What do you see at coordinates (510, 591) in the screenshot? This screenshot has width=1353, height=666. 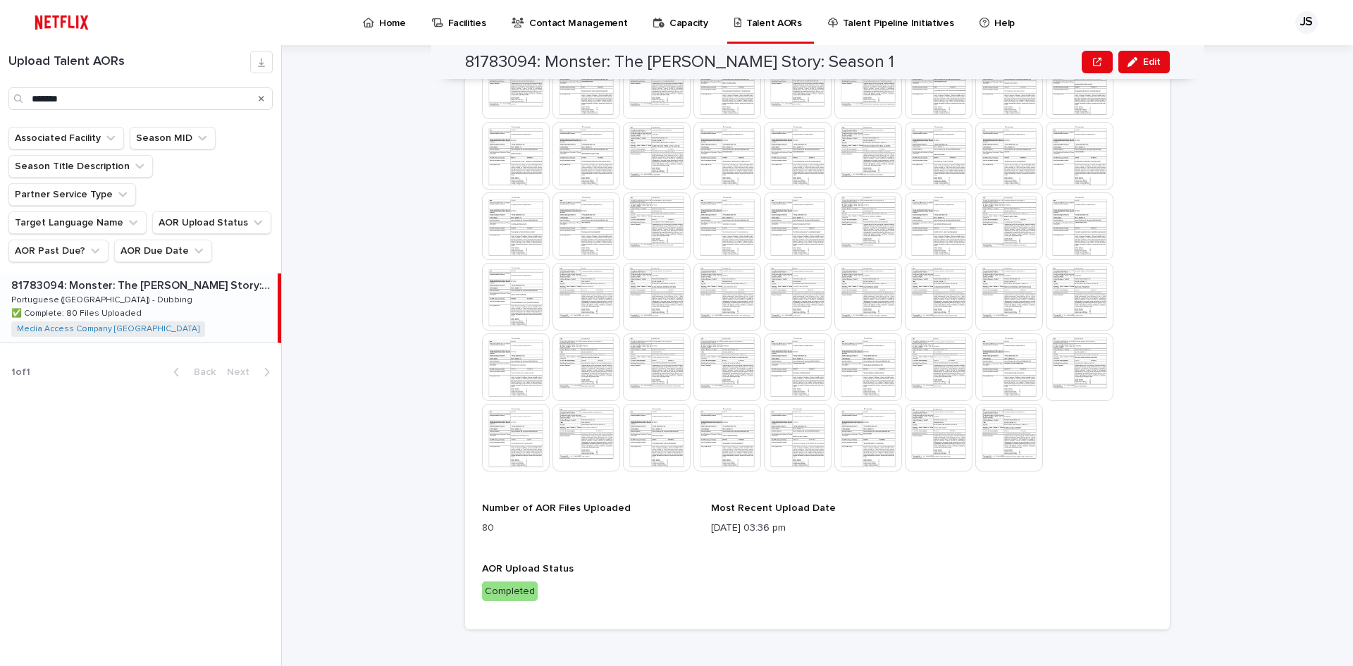 I see `div: Completed` at bounding box center [510, 591].